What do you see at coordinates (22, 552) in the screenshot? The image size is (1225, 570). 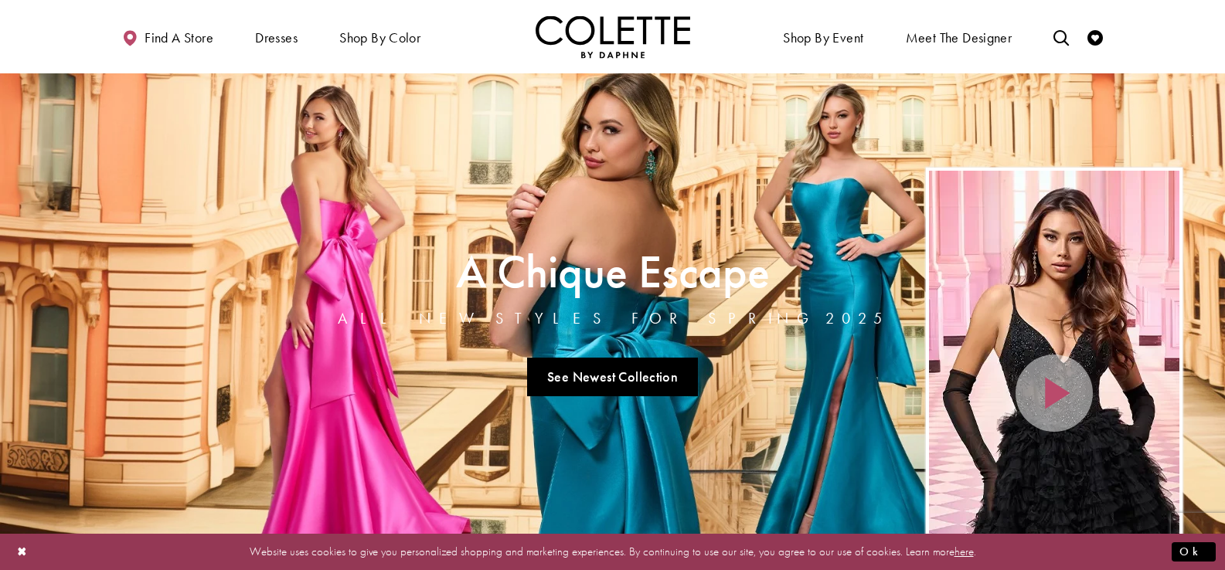 I see `button: Close Dialog` at bounding box center [22, 552].